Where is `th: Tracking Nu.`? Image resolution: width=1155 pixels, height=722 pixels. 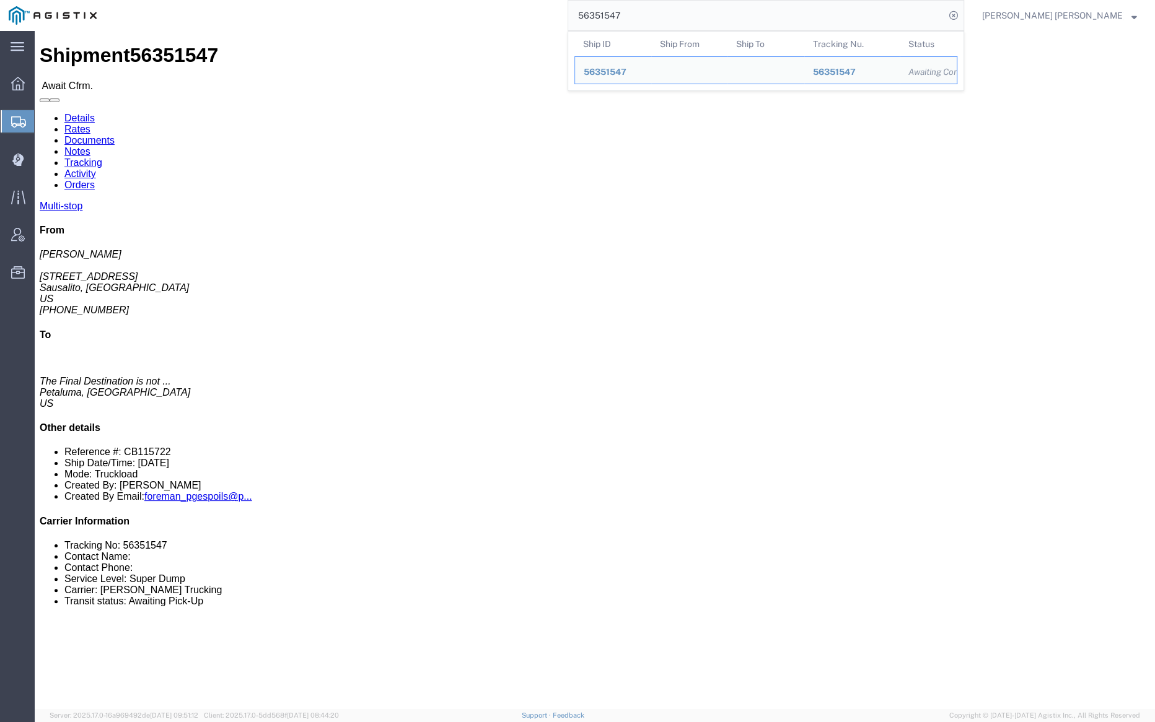
th: Tracking Nu. is located at coordinates (852, 44).